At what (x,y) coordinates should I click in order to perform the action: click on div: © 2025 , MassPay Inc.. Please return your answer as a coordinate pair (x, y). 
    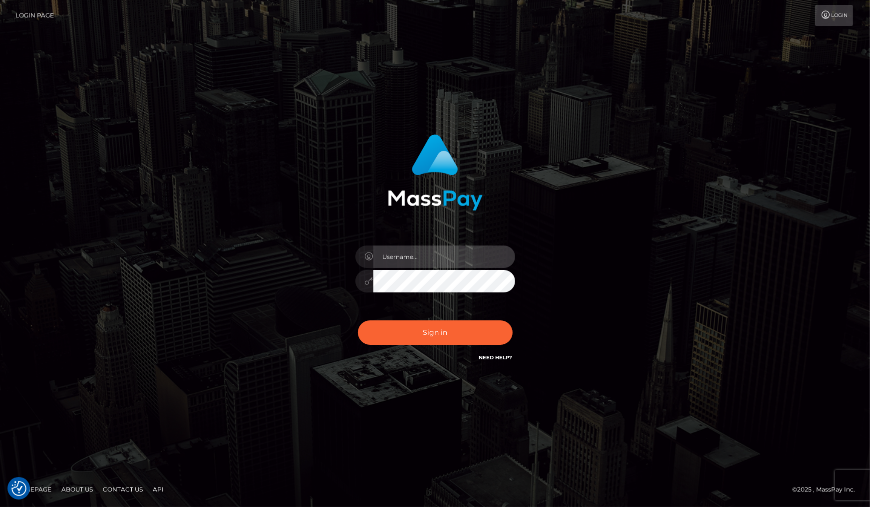
    Looking at the image, I should click on (827, 490).